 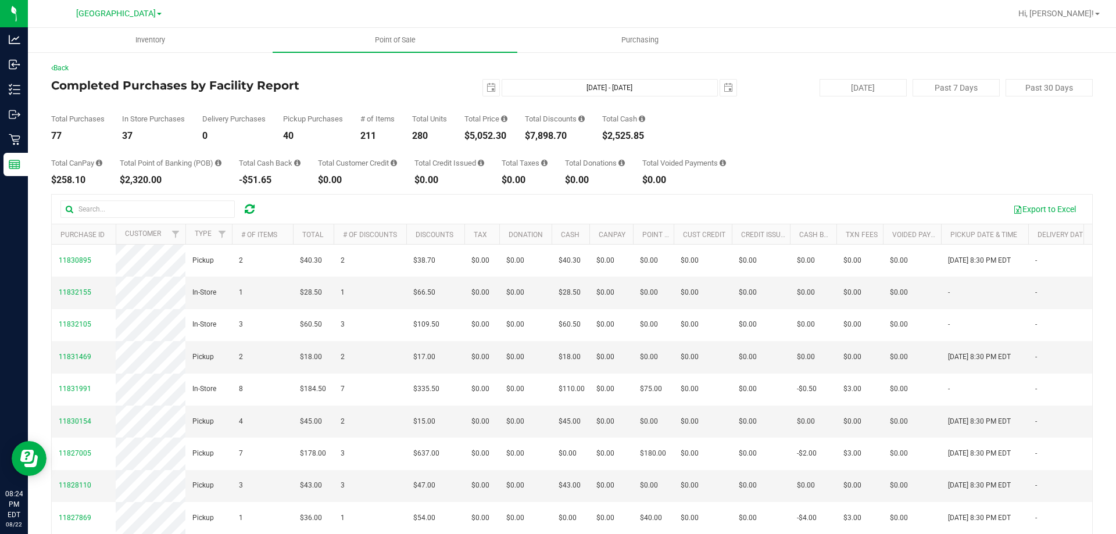 I want to click on span: 1, so click(x=241, y=292).